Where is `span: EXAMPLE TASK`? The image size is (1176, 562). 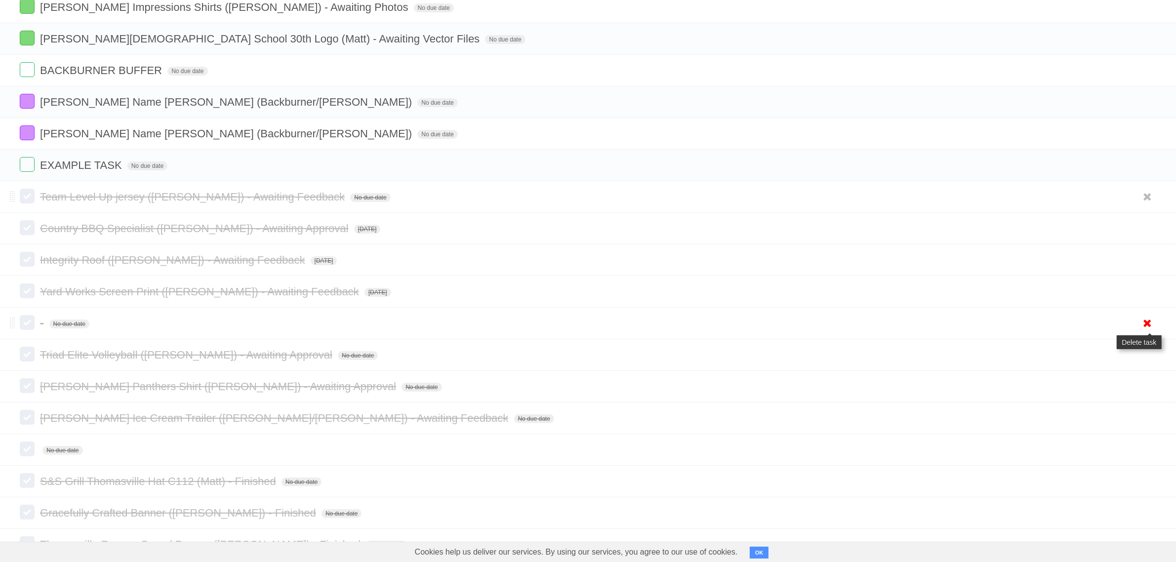
span: EXAMPLE TASK is located at coordinates (82, 165).